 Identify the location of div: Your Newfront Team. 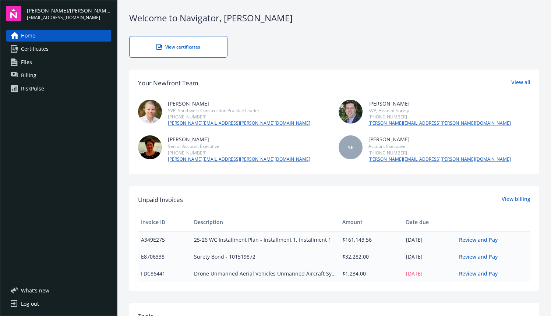
(168, 83).